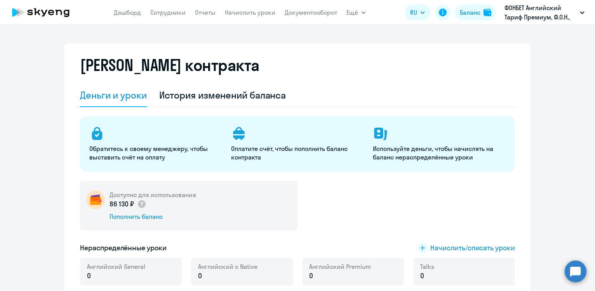 This screenshot has height=291, width=595. I want to click on span: RU, so click(414, 12).